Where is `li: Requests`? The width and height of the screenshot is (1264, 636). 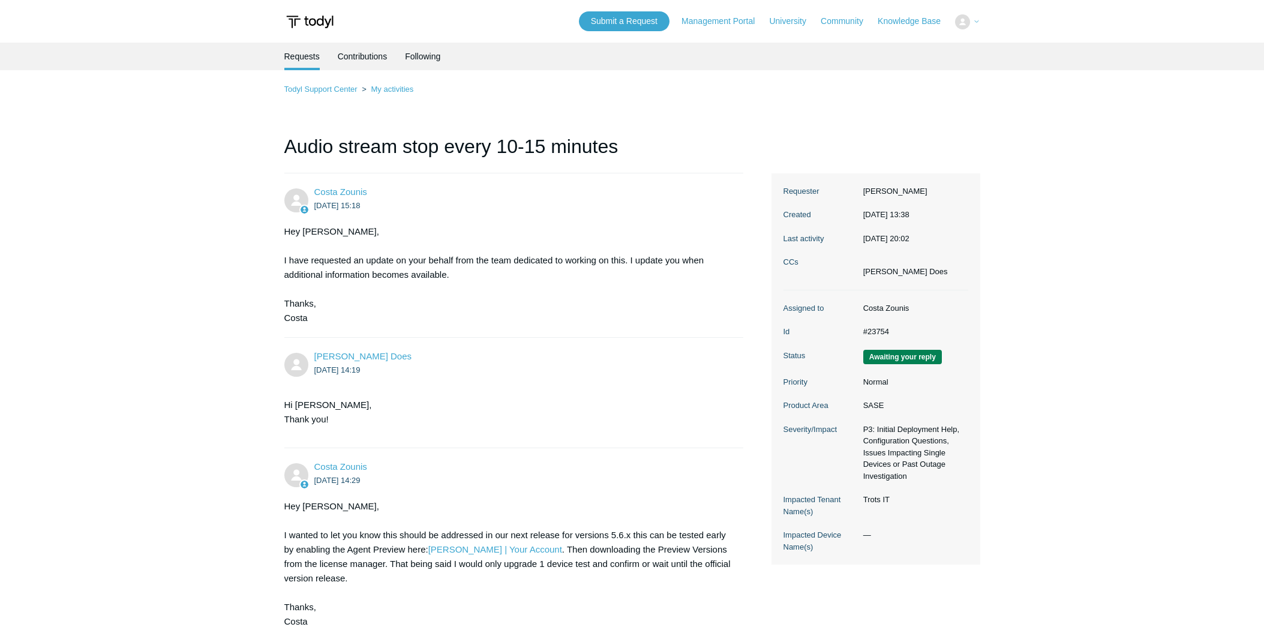
li: Requests is located at coordinates (302, 56).